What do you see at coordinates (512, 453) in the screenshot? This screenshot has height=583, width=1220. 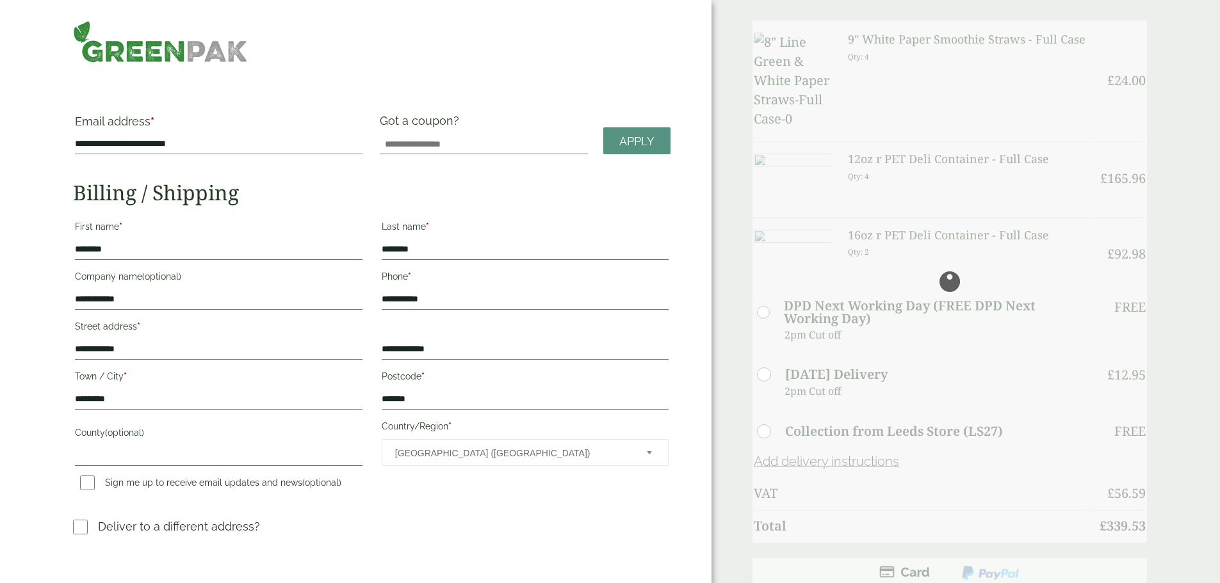 I see `span: United Kingdom (UK)` at bounding box center [512, 453].